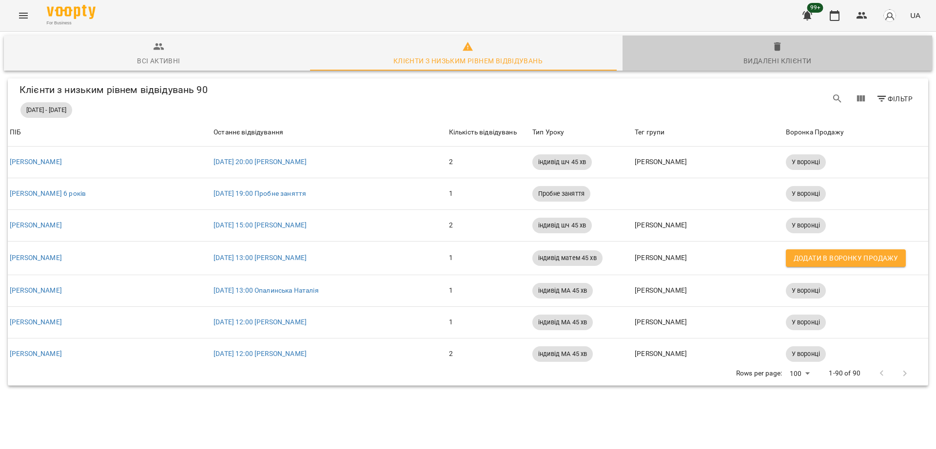 This screenshot has height=449, width=936. Describe the element at coordinates (582, 133) in the screenshot. I see `span: Тип Уроку` at that location.